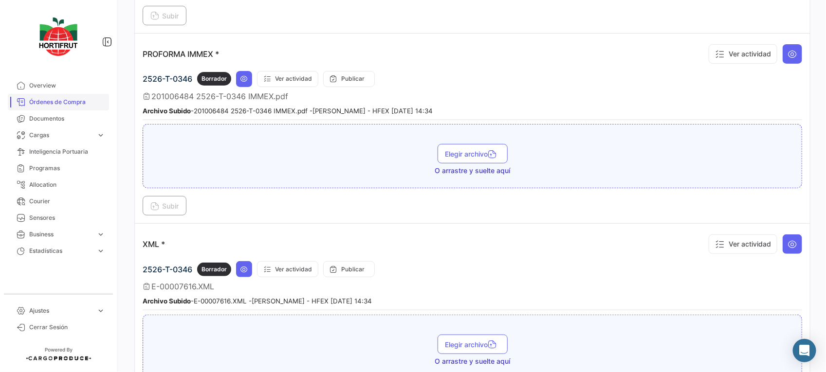  Describe the element at coordinates (58, 168) in the screenshot. I see `a: Programas` at that location.